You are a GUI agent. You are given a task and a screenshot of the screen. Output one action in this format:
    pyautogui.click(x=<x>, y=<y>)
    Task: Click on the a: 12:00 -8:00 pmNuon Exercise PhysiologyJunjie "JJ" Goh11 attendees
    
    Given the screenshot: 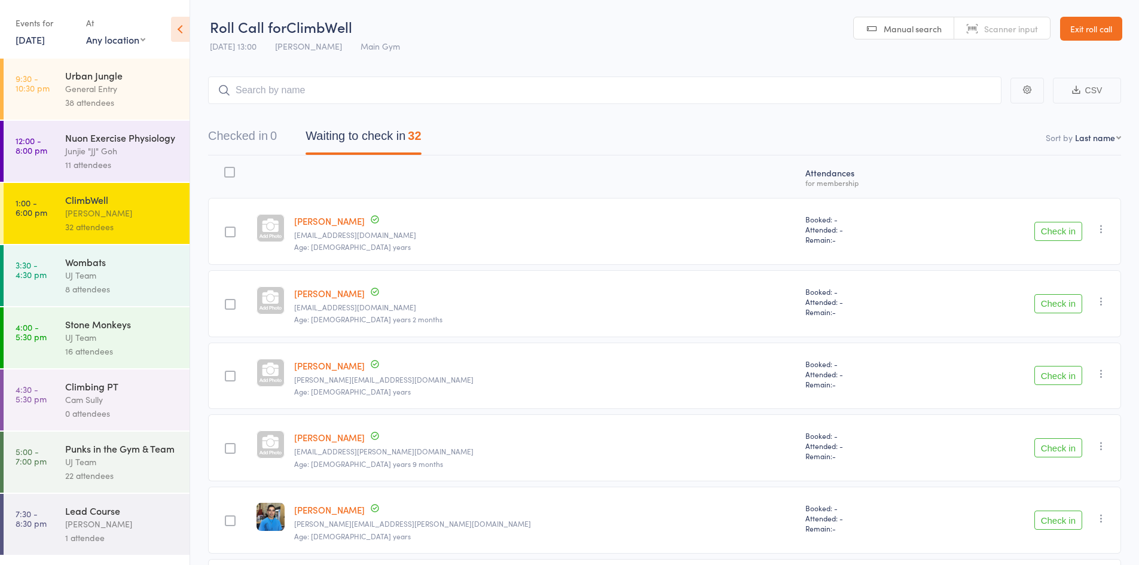 What is the action you would take?
    pyautogui.click(x=96, y=151)
    